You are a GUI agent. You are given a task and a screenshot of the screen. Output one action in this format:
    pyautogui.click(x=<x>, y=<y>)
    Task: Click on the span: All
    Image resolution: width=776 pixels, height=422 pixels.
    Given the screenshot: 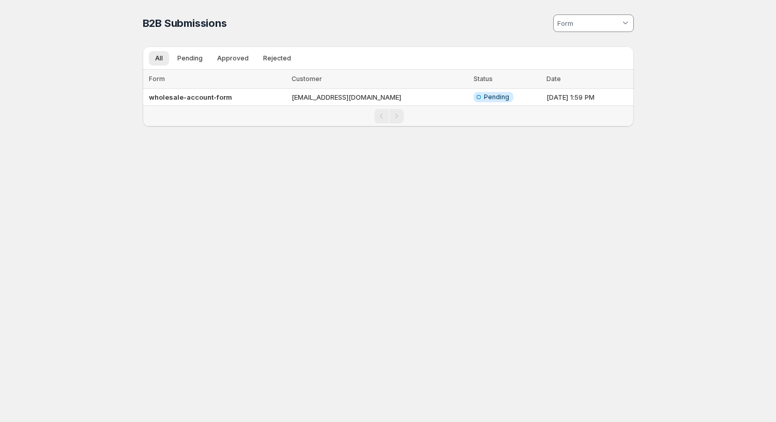 What is the action you would take?
    pyautogui.click(x=159, y=58)
    